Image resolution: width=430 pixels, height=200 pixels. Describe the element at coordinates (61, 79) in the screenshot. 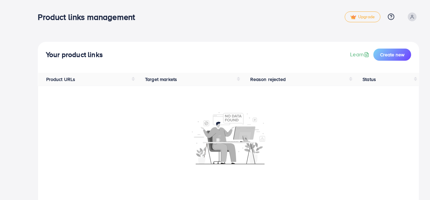

I see `span: Product URLs` at that location.